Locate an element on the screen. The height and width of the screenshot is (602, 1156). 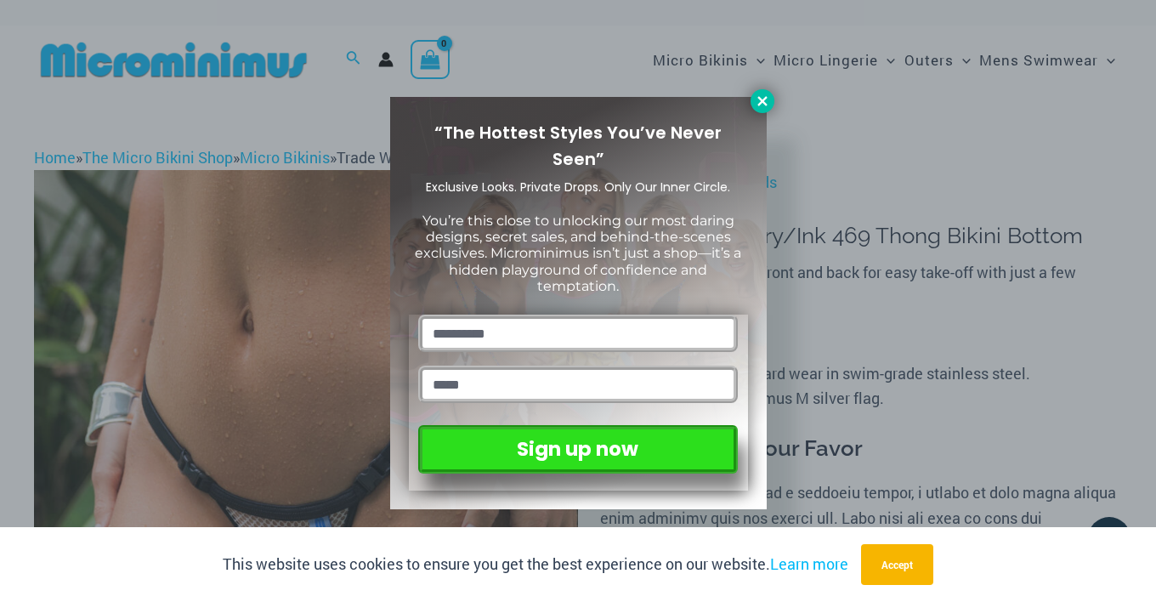
a: Learn more is located at coordinates (809, 564).